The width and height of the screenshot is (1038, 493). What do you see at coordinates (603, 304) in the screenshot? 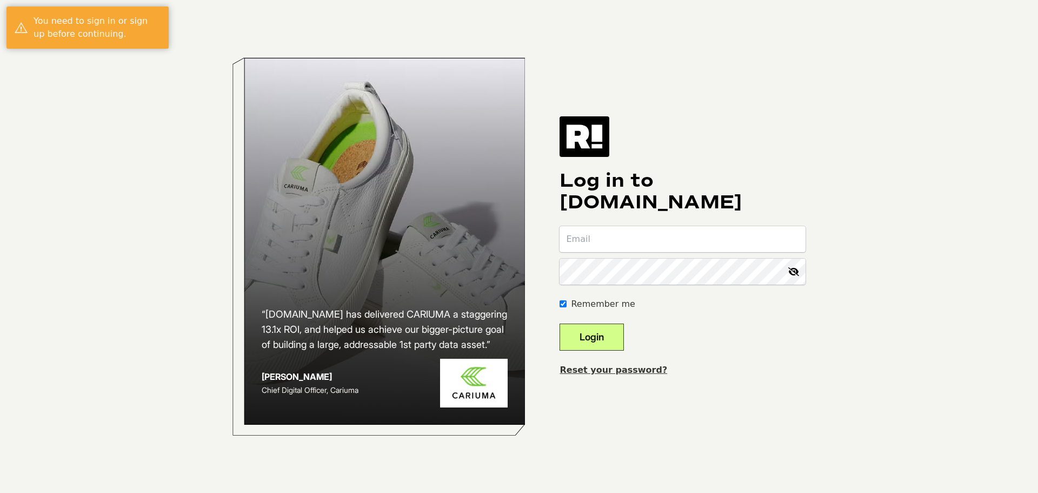
I see `label: Remember me` at bounding box center [603, 304].